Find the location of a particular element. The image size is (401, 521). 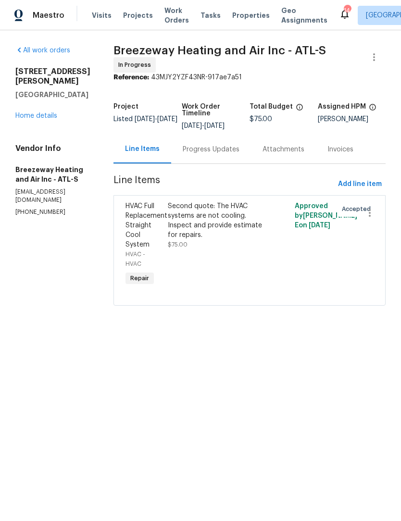

h5: Breezeway Heating and Air Inc - ATL-S is located at coordinates (53, 175).